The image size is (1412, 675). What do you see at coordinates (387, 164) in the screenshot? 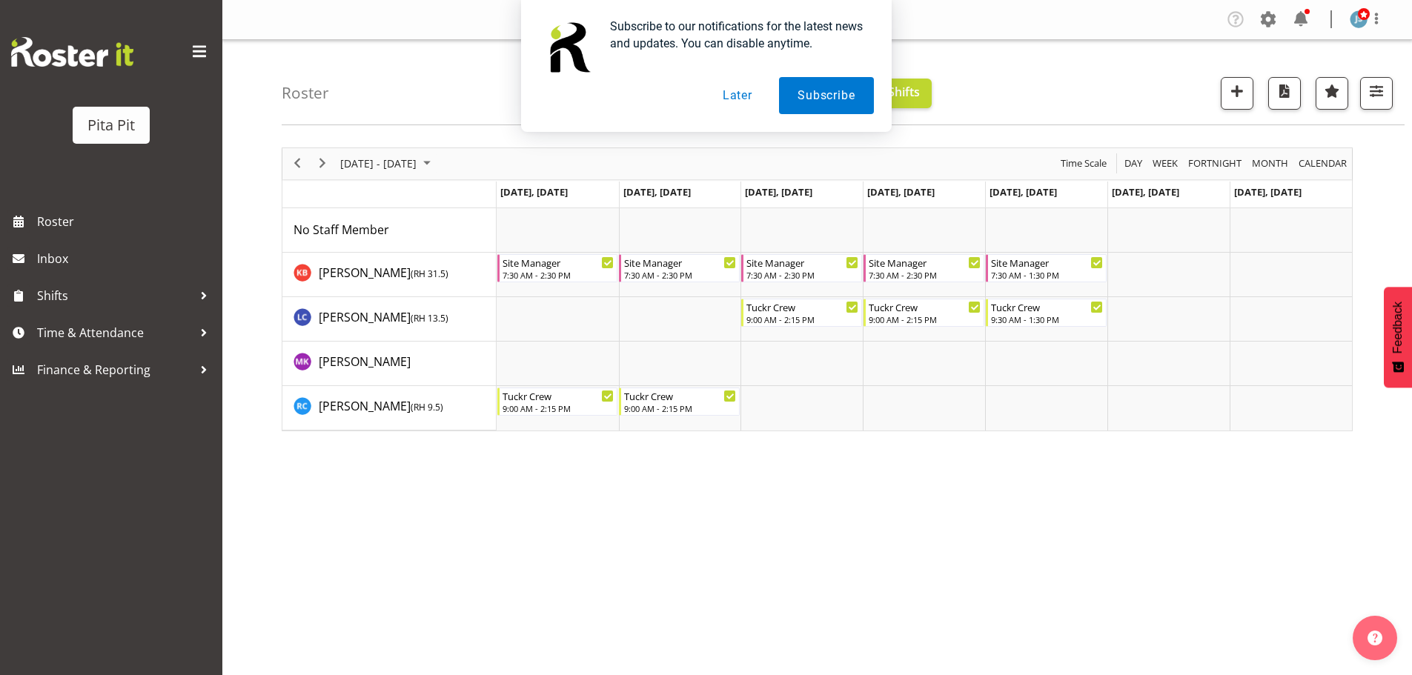
I see `div: October 13 - 19, 2025` at bounding box center [387, 164].